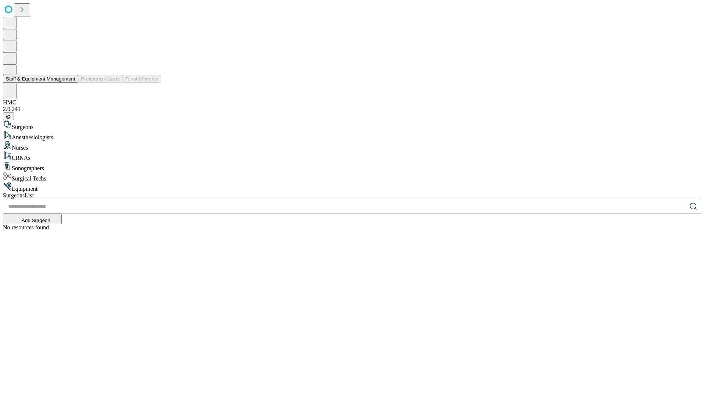  What do you see at coordinates (353, 102) in the screenshot?
I see `div: HMC` at bounding box center [353, 102].